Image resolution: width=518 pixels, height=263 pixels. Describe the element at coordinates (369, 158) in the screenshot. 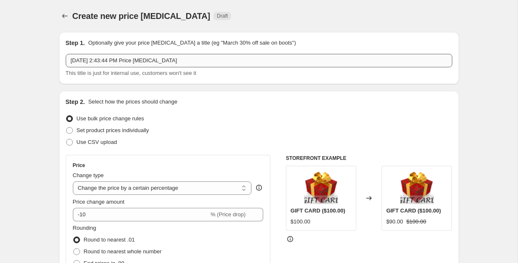

I see `h6: STOREFRONT EXAMPLE` at that location.